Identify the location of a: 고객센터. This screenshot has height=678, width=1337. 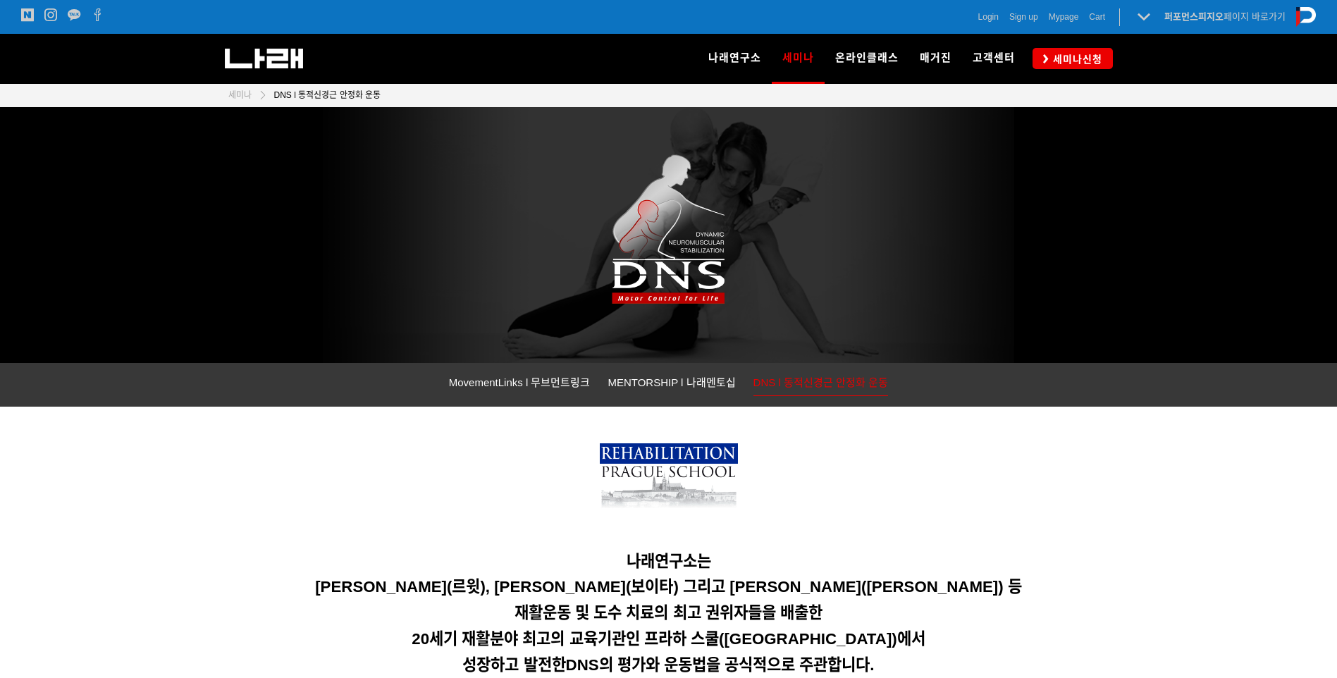
(994, 58).